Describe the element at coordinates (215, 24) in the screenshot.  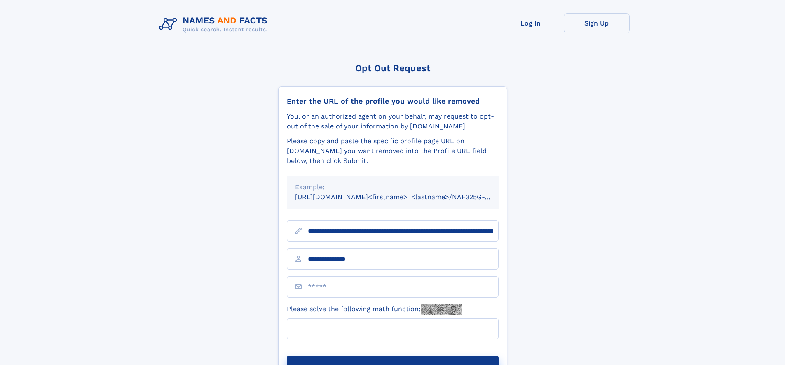
I see `img: Logo Names and Facts` at that location.